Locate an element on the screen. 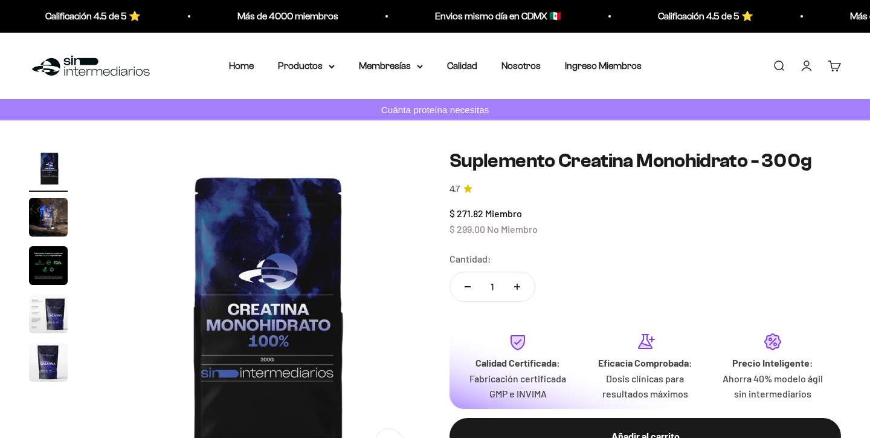 This screenshot has height=438, width=870. strong: Precio Inteligente: is located at coordinates (773, 362).